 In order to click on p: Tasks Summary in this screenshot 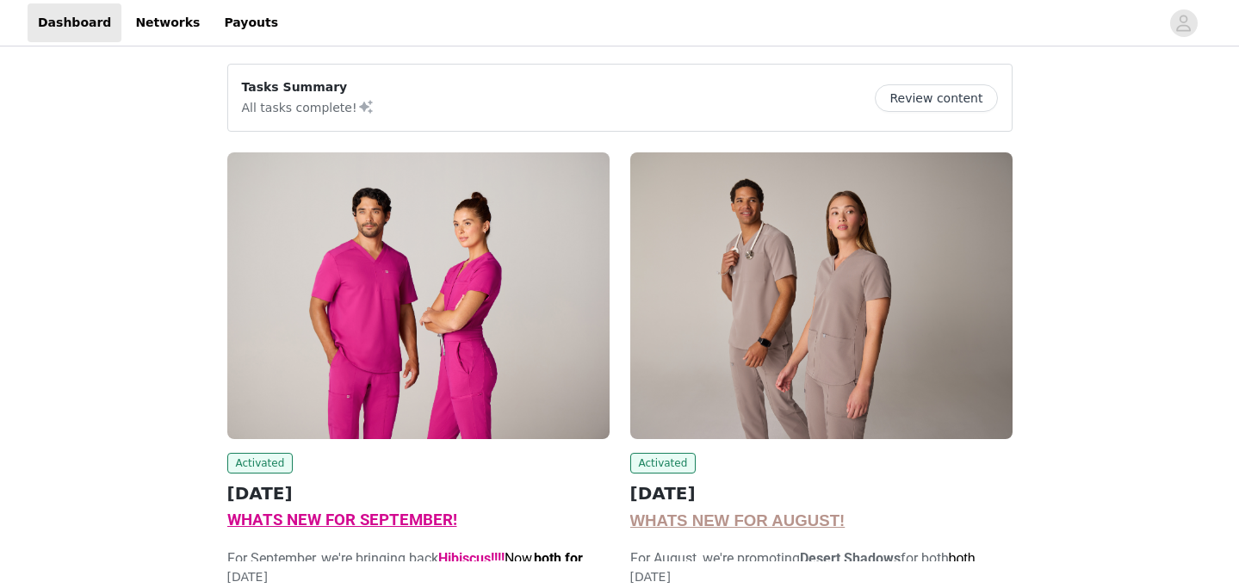, I will do `click(308, 87)`.